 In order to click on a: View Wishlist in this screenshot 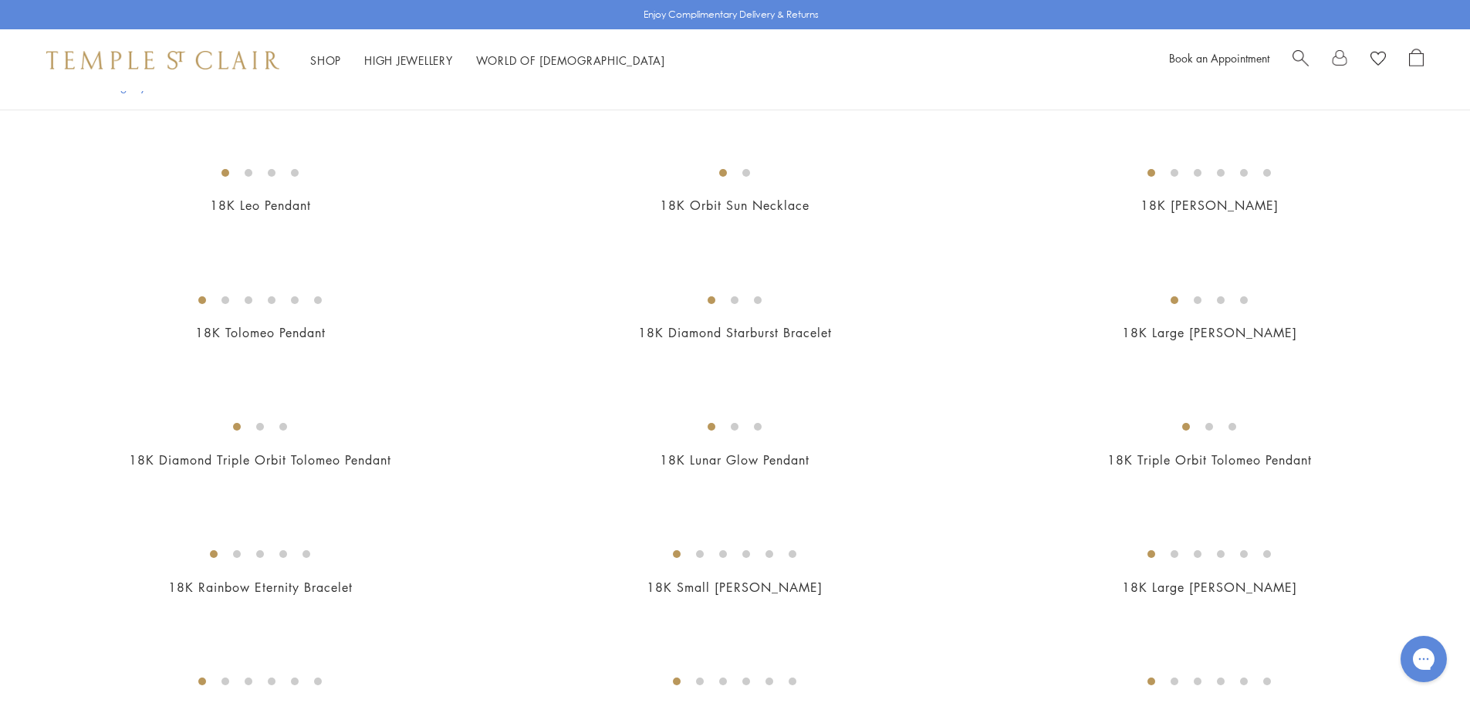, I will do `click(1379, 60)`.